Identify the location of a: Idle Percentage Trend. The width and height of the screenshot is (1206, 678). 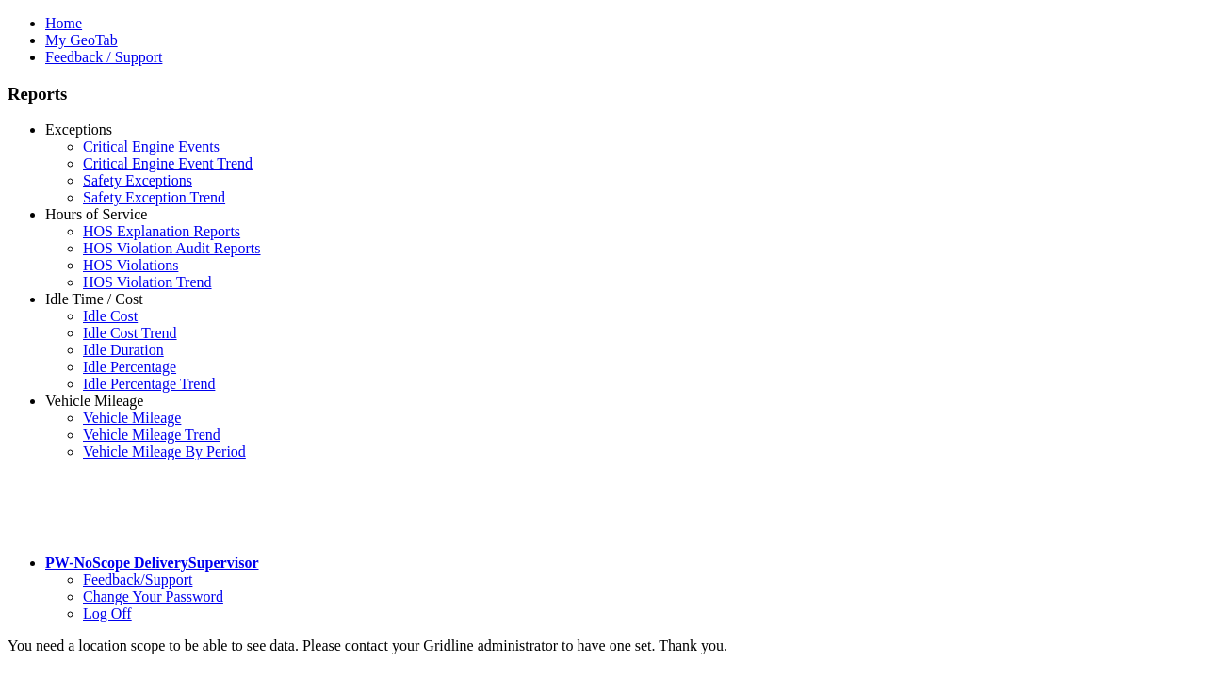
(149, 383).